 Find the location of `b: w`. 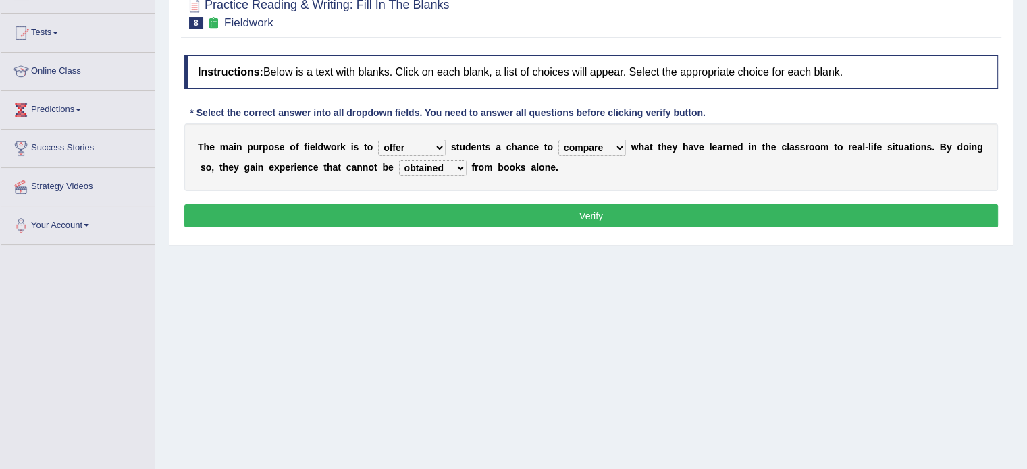

b: w is located at coordinates (327, 147).